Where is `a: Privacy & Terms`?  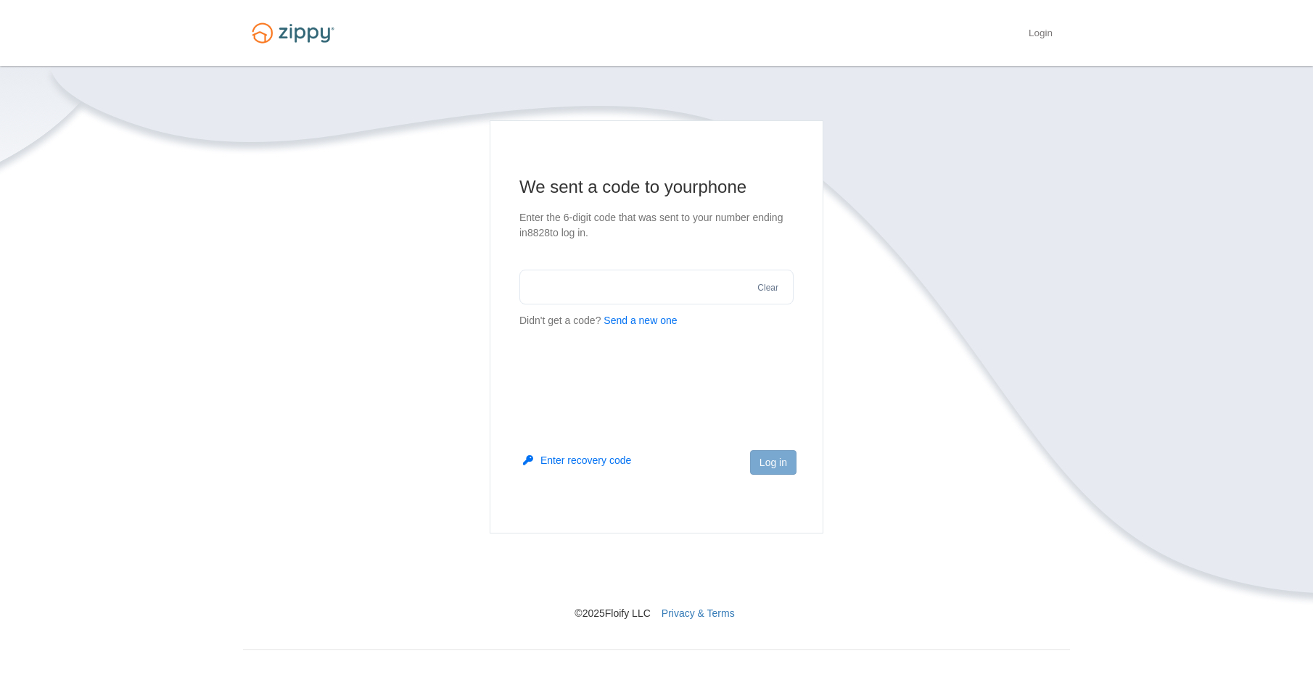
a: Privacy & Terms is located at coordinates (698, 614).